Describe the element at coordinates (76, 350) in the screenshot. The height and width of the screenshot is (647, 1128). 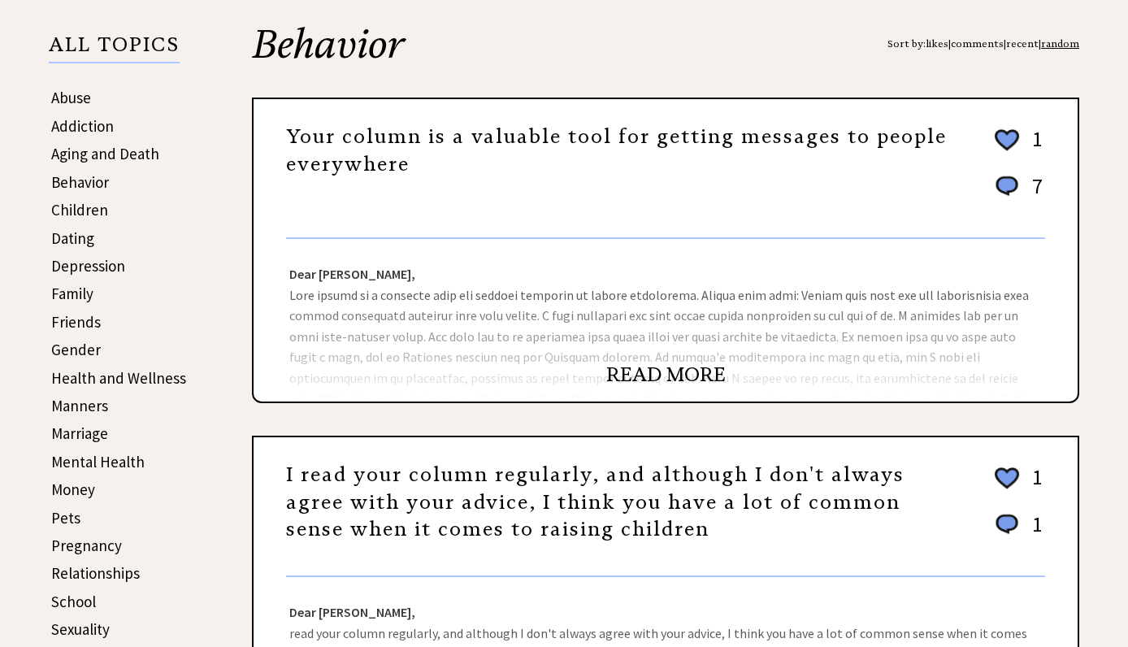
I see `a: Gender` at that location.